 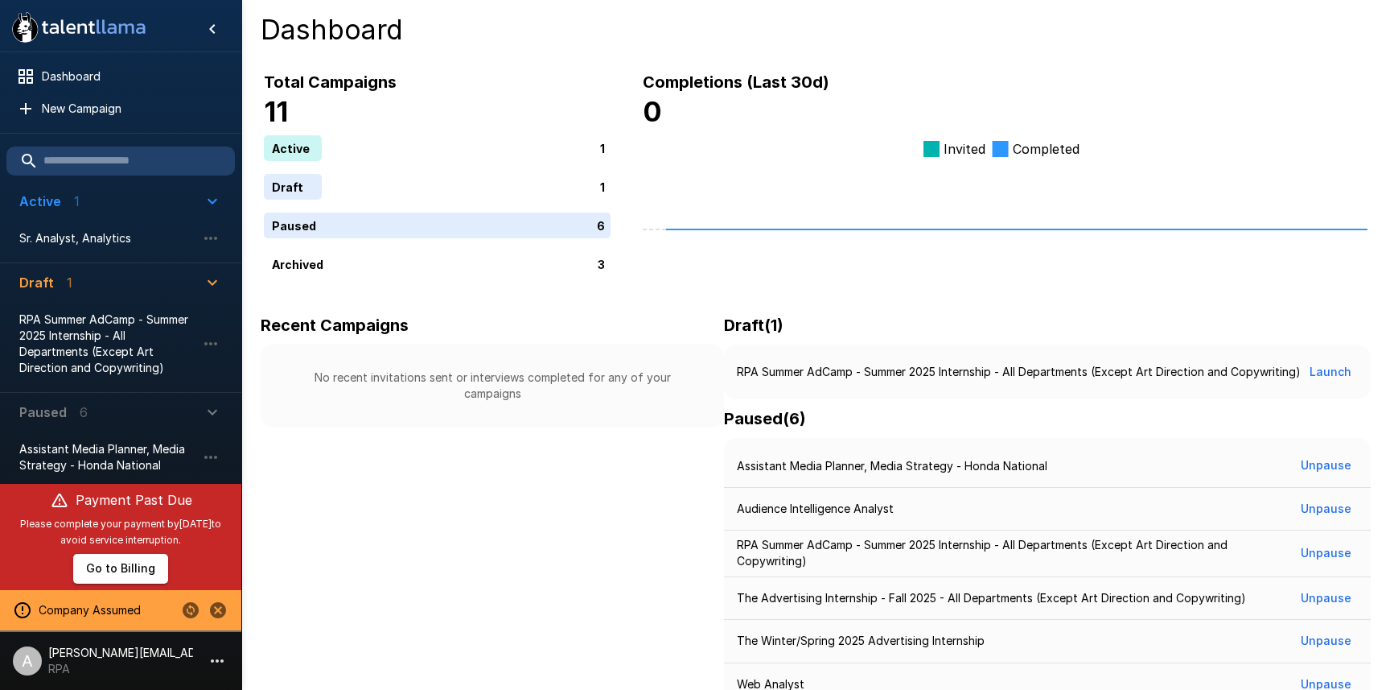 What do you see at coordinates (492, 385) in the screenshot?
I see `p: No recent invitations sent or interviews completed for any of your campaigns` at bounding box center [492, 385].